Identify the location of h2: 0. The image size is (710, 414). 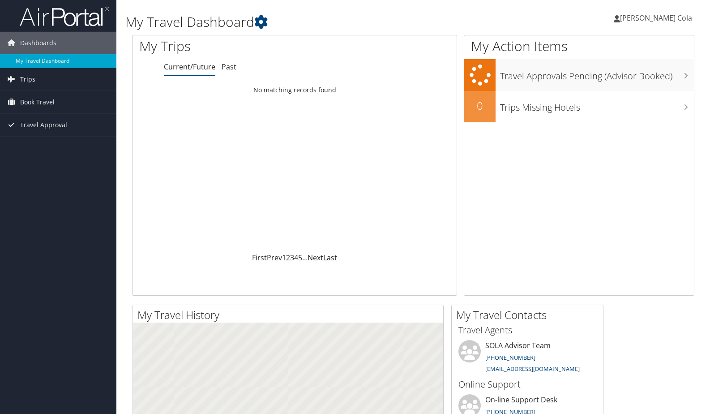
(480, 106).